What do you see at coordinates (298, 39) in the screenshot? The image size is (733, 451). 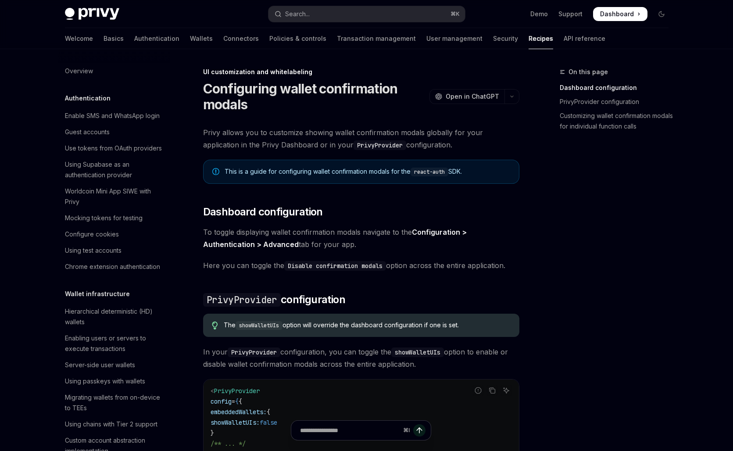 I see `a: Policies & controls` at bounding box center [298, 39].